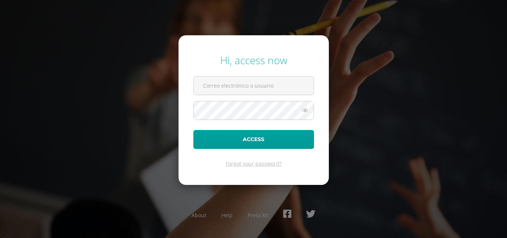 This screenshot has height=238, width=507. Describe the element at coordinates (227, 215) in the screenshot. I see `a: Help` at that location.